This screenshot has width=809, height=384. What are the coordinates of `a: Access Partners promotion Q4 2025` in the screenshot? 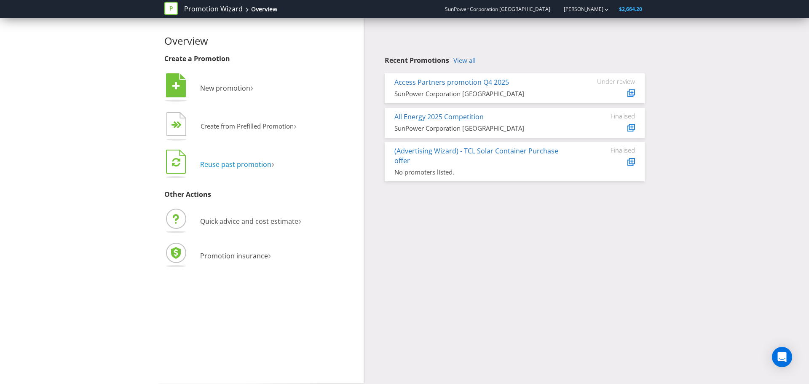 It's located at (452, 82).